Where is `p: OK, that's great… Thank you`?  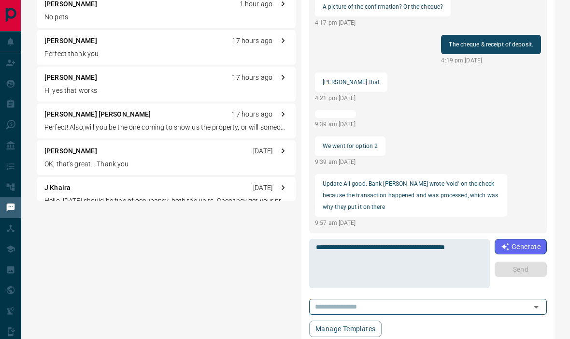 p: OK, that's great… Thank you is located at coordinates (166, 164).